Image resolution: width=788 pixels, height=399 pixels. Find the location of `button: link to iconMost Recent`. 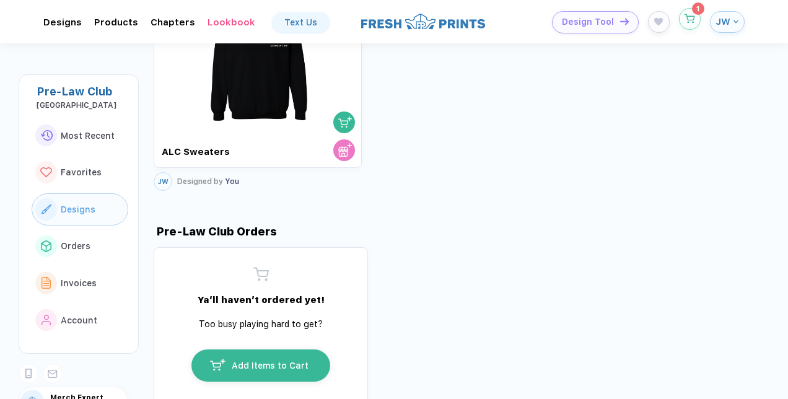

button: link to iconMost Recent is located at coordinates (80, 136).